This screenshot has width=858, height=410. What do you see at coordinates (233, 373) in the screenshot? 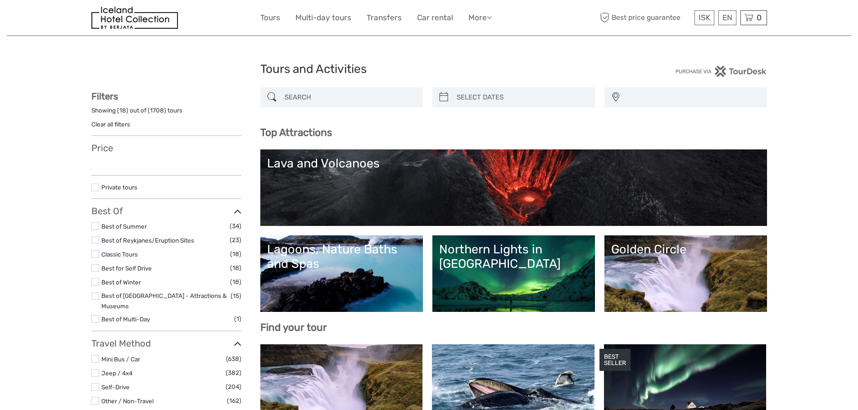
I see `span: (382)` at bounding box center [233, 373].